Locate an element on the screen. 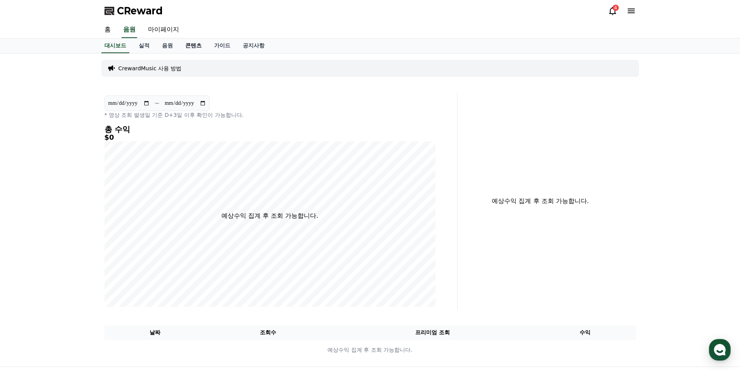 The height and width of the screenshot is (370, 740). a: 설정 is located at coordinates (125, 256).